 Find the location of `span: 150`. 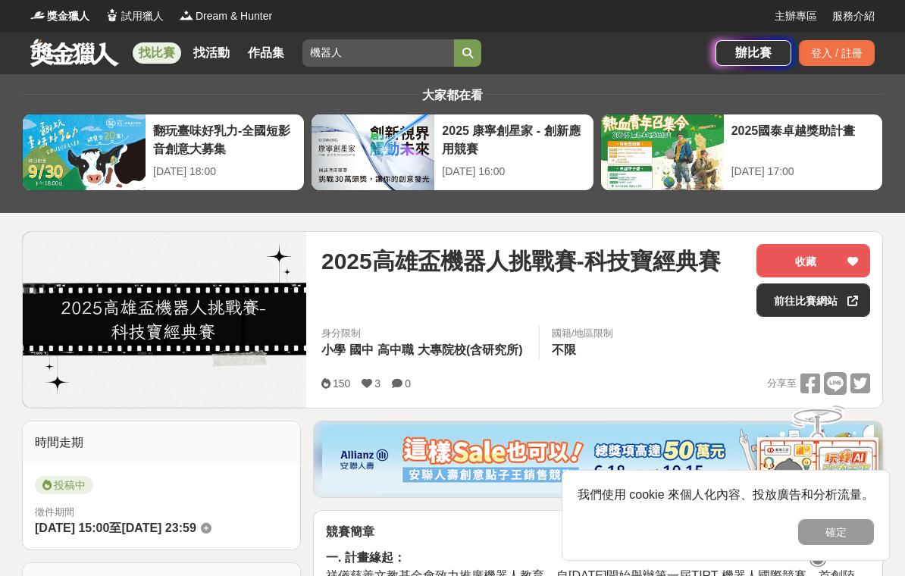

span: 150 is located at coordinates (341, 384).